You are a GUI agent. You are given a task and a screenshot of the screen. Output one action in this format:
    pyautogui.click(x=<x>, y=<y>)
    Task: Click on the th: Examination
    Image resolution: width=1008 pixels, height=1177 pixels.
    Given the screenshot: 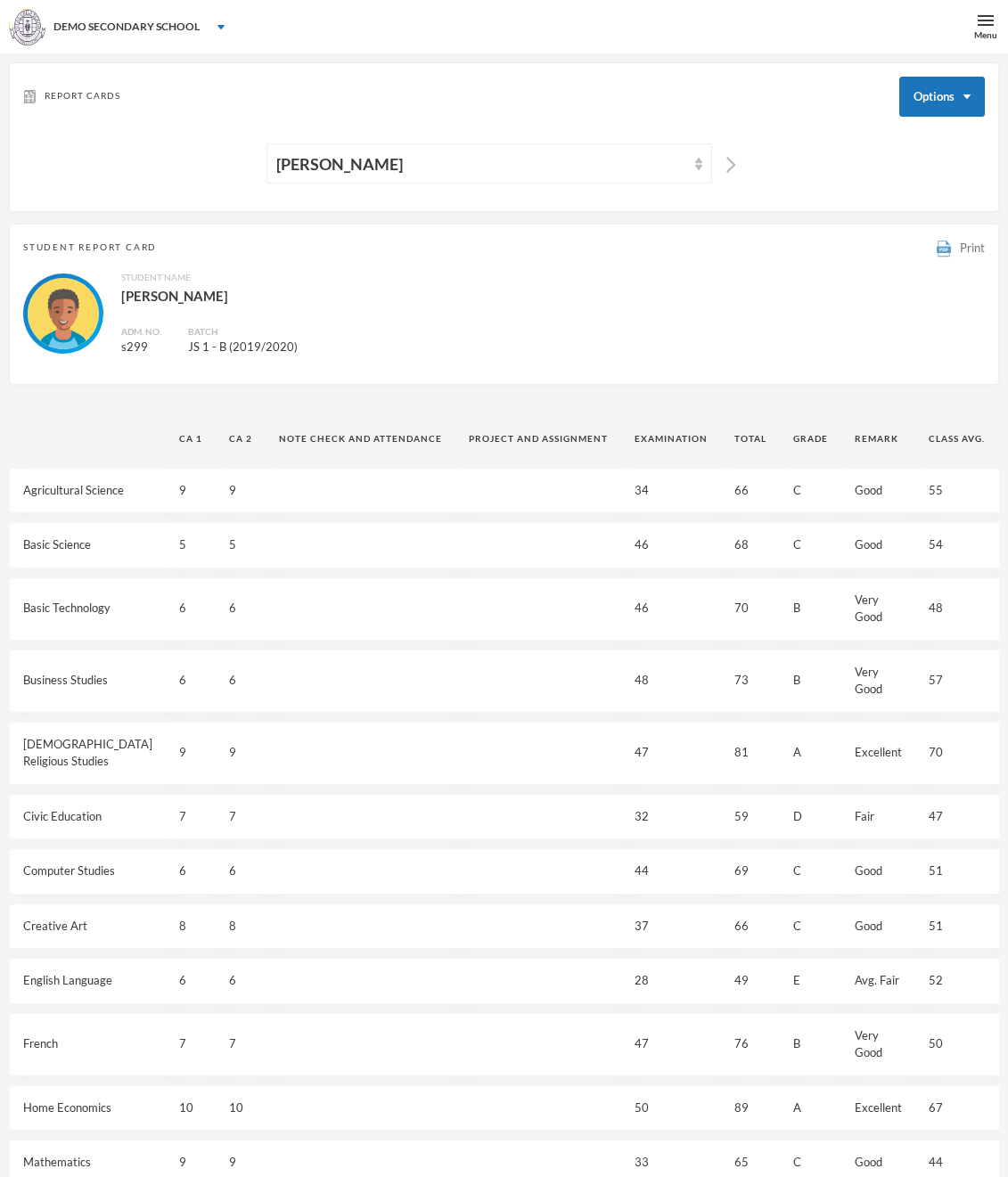 What is the action you would take?
    pyautogui.click(x=671, y=438)
    